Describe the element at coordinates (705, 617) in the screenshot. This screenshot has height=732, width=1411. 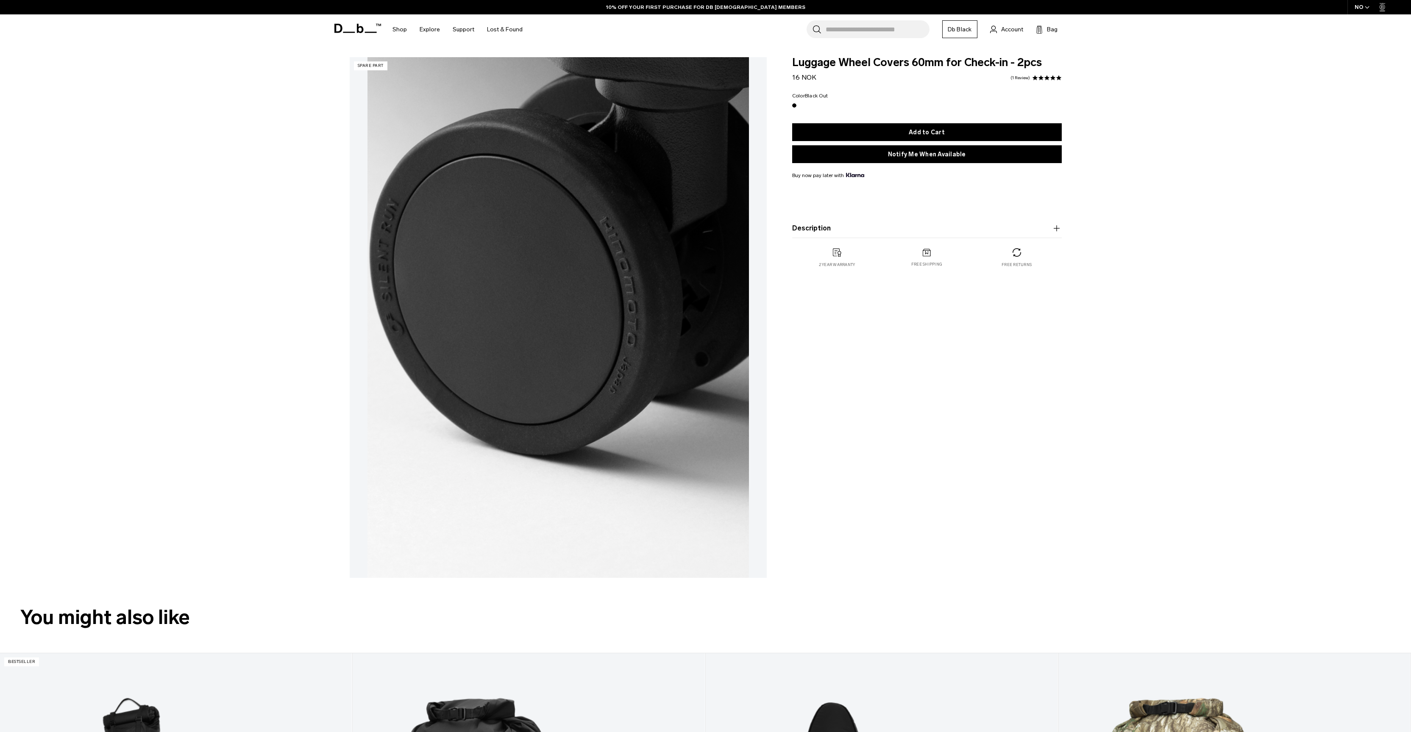
I see `h2: You might also like` at that location.